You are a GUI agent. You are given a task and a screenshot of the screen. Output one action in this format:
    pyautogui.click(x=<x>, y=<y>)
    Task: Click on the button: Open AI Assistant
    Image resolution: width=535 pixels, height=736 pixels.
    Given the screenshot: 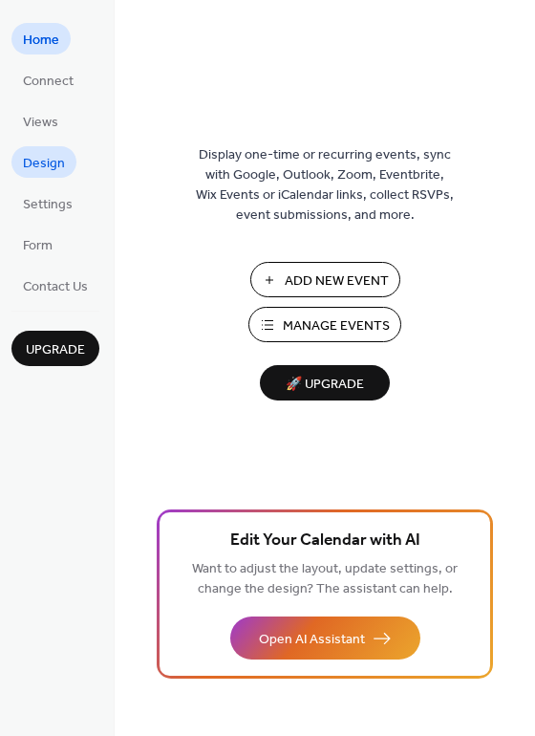 What is the action you would take?
    pyautogui.click(x=325, y=637)
    